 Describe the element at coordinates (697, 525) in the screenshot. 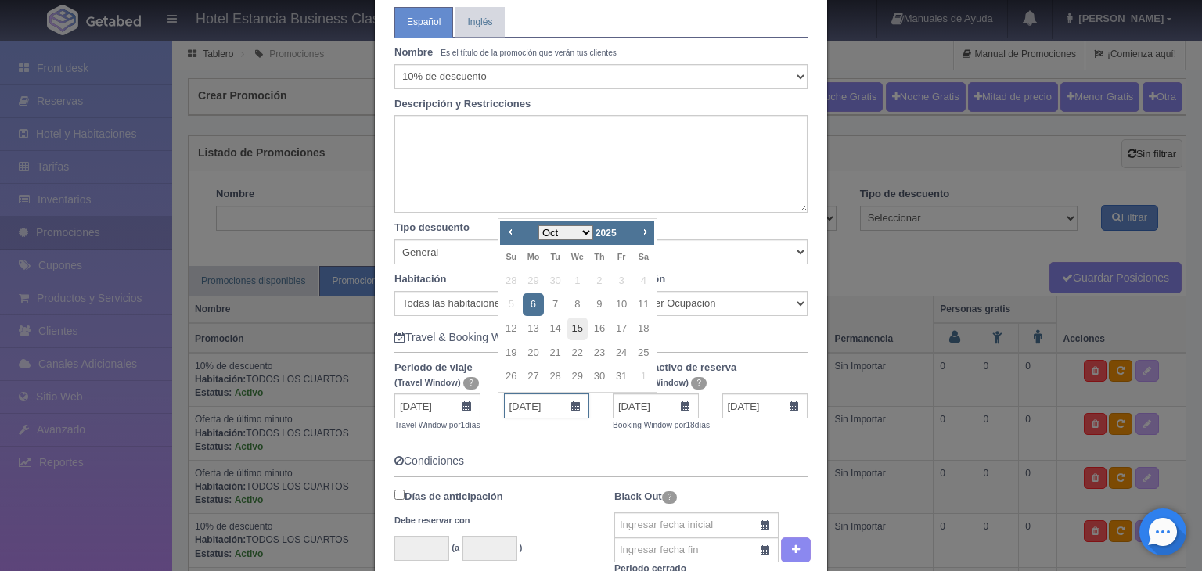

I see `input: Ingresar fecha inicial` at that location.